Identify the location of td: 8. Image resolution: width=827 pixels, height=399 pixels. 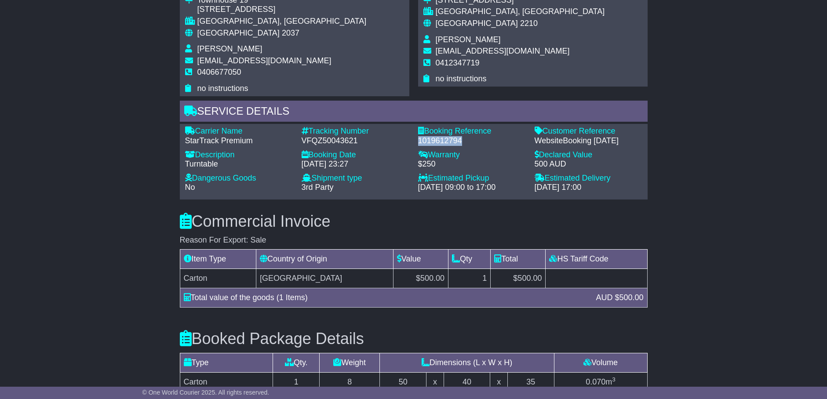
(350, 382).